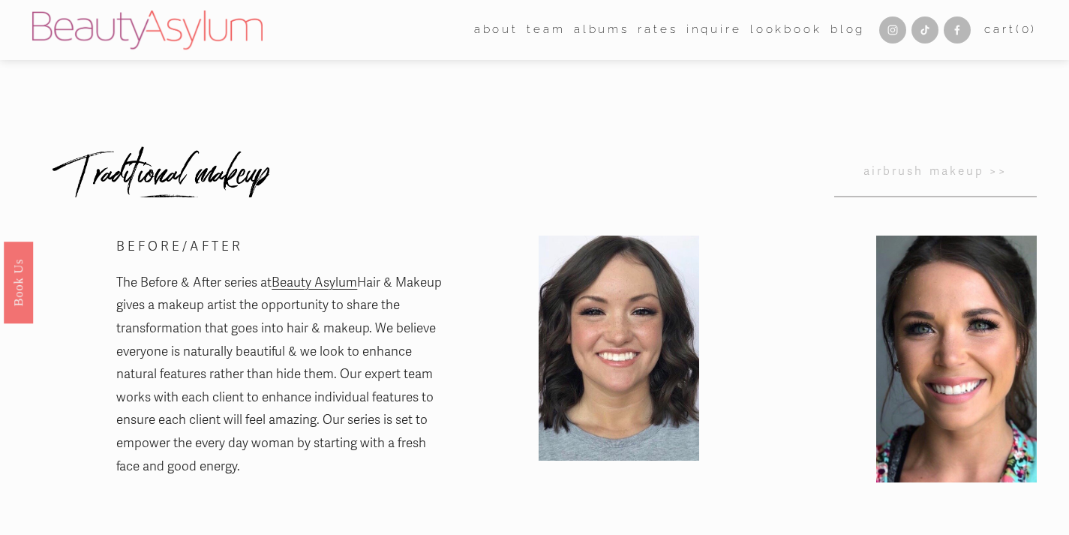 This screenshot has width=1069, height=535. What do you see at coordinates (281, 374) in the screenshot?
I see `p: The Before & After series at Hair & Makeup gives a makeup artist the opportunity to share the tra...` at bounding box center [281, 374].